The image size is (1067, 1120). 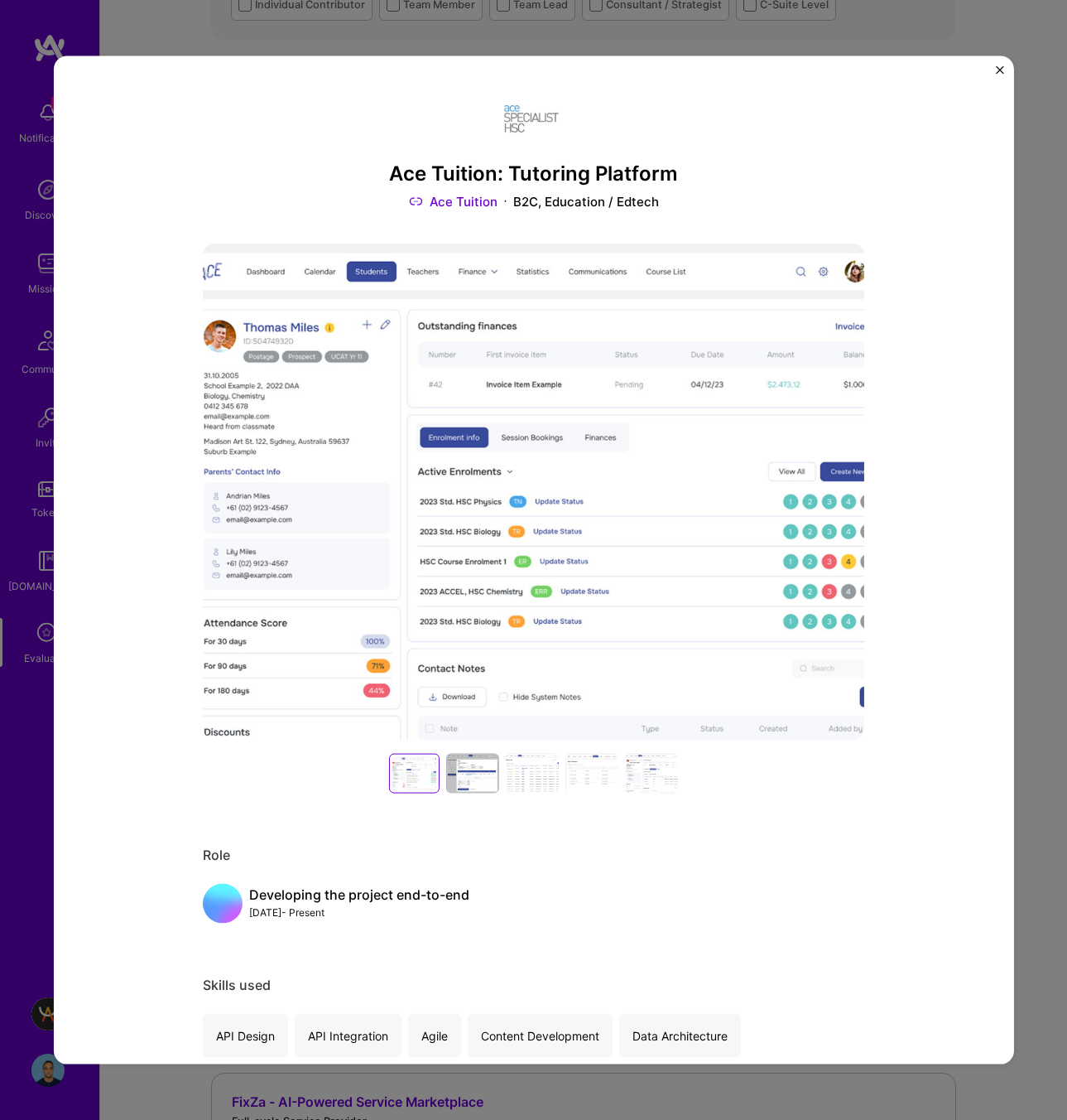 What do you see at coordinates (680, 1035) in the screenshot?
I see `div: Data Architecture` at bounding box center [680, 1035].